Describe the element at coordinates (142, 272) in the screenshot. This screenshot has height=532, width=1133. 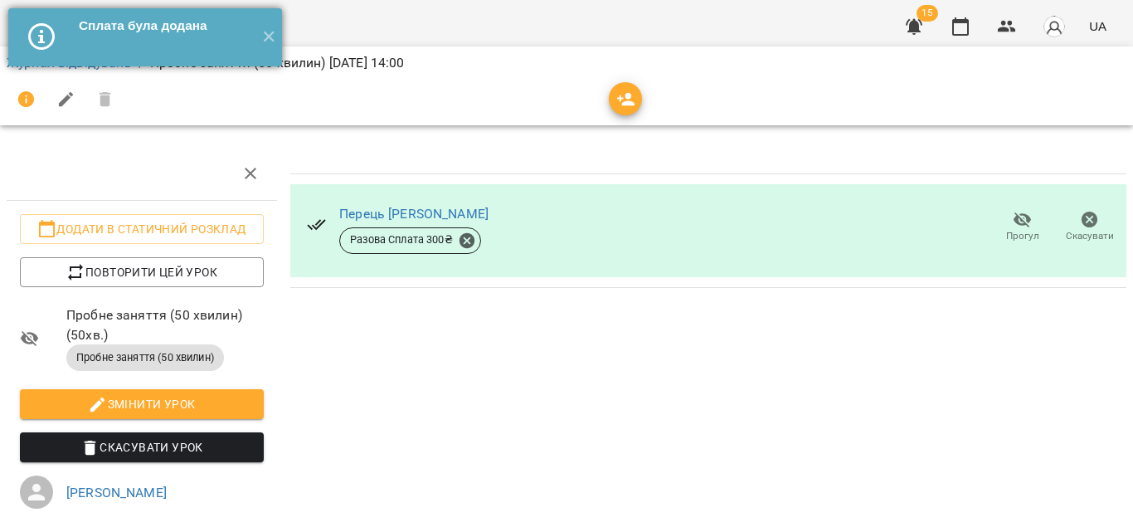
I see `span: Повторити цей урок` at that location.